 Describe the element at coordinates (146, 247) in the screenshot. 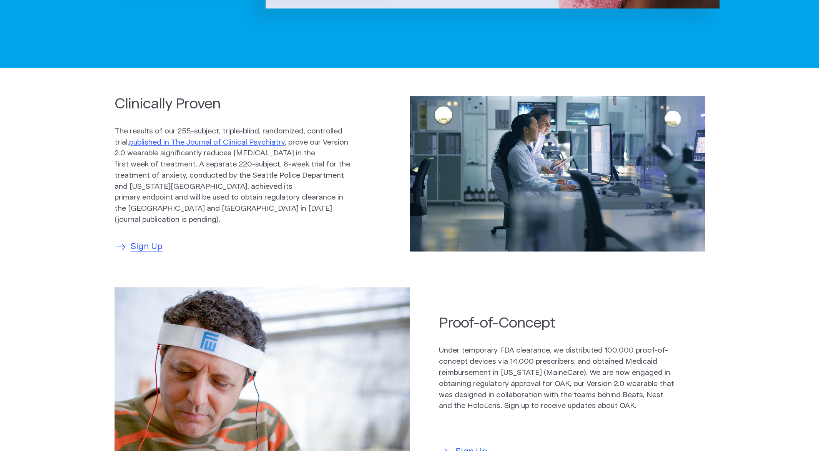

I see `span: Sign Up` at that location.